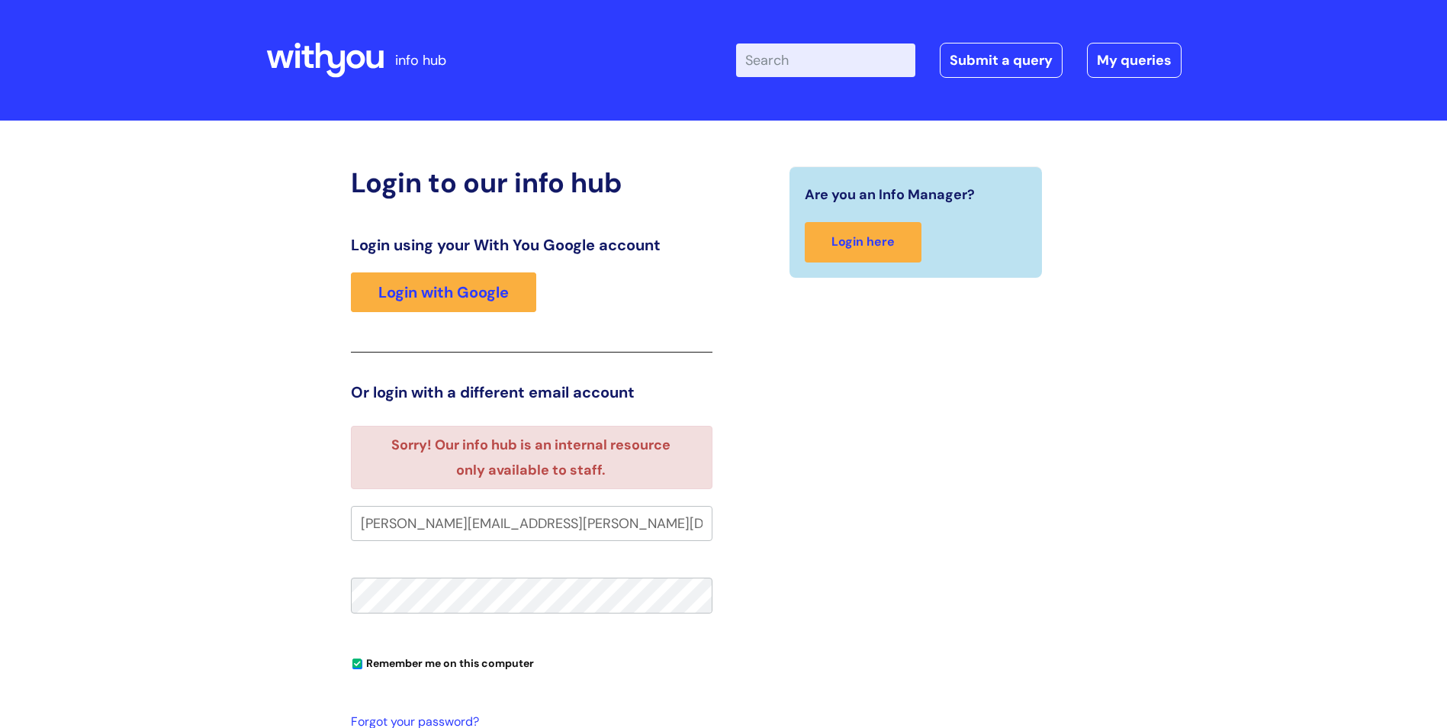 The width and height of the screenshot is (1447, 728). What do you see at coordinates (1001, 60) in the screenshot?
I see `a: Submit a query` at bounding box center [1001, 60].